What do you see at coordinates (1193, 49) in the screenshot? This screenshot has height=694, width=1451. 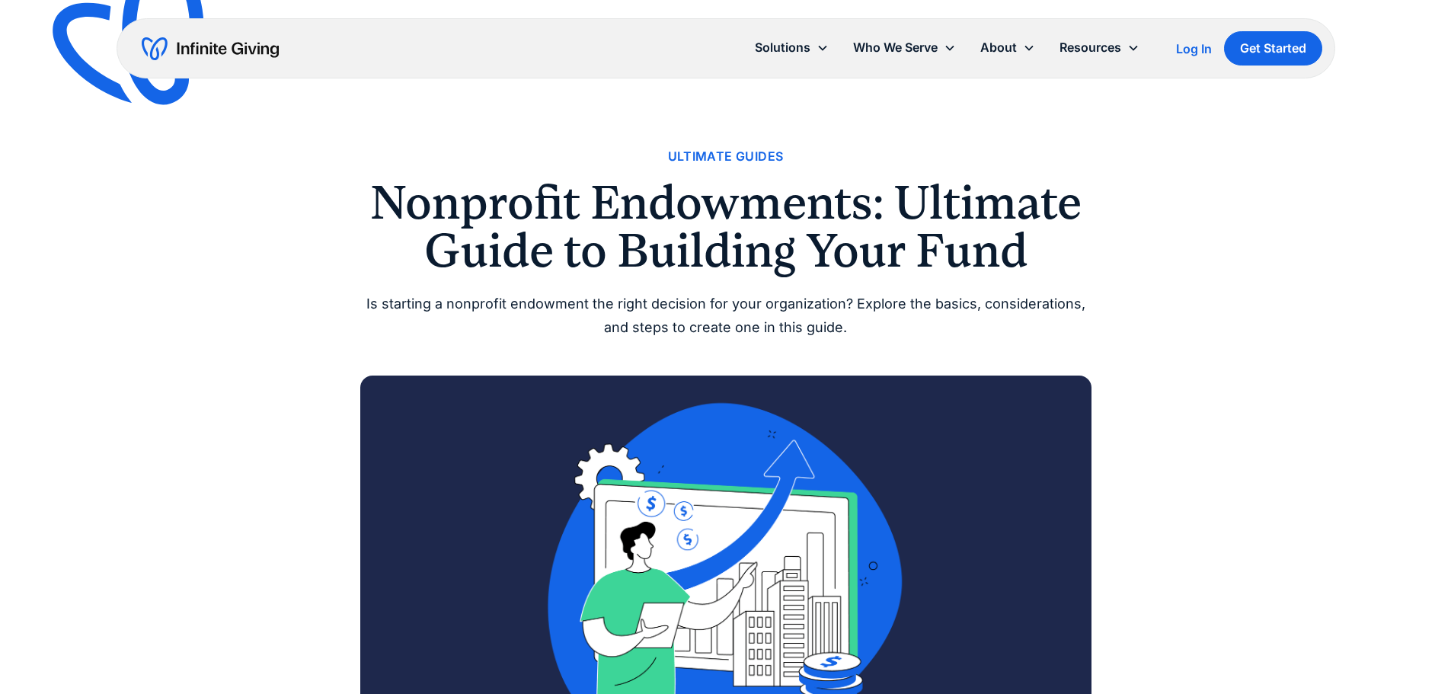 I see `div: Log In` at bounding box center [1193, 49].